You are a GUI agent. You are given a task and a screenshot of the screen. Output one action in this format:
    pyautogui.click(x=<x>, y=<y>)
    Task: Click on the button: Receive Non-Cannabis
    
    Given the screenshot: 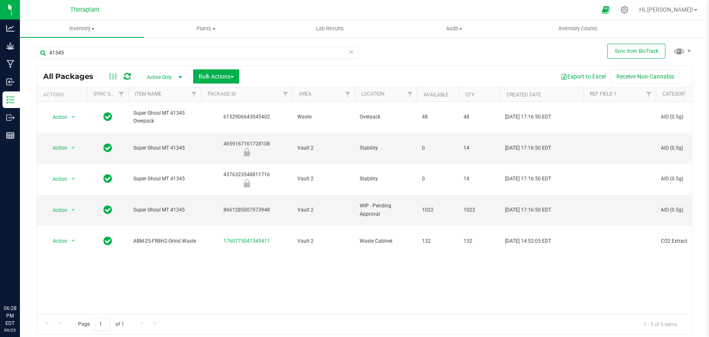 What is the action you would take?
    pyautogui.click(x=645, y=76)
    